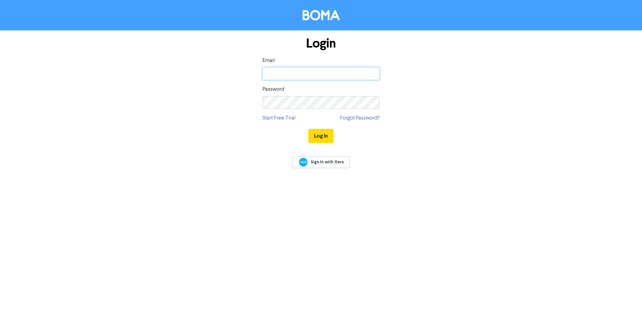 The height and width of the screenshot is (319, 642). What do you see at coordinates (321, 43) in the screenshot?
I see `h1: Login` at bounding box center [321, 43].